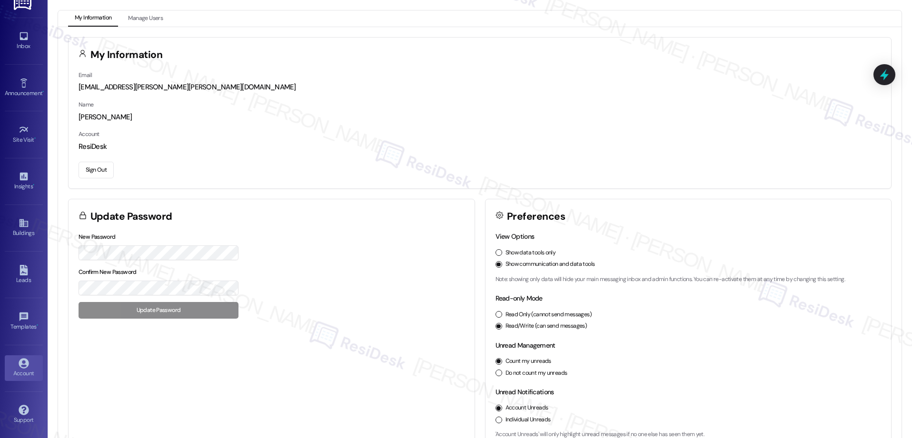 This screenshot has height=438, width=912. I want to click on label: Show data tools only, so click(530, 253).